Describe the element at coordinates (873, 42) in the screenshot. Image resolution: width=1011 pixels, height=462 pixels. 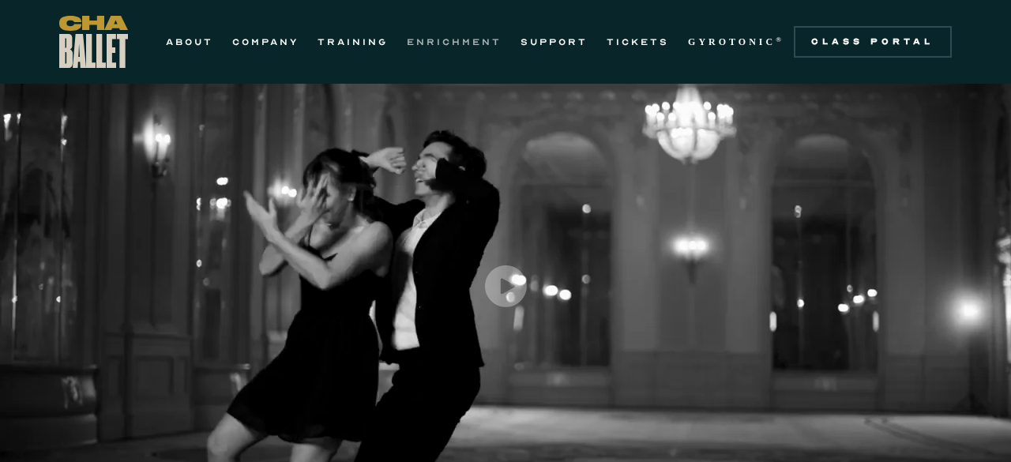
I see `a: Class Portal` at that location.